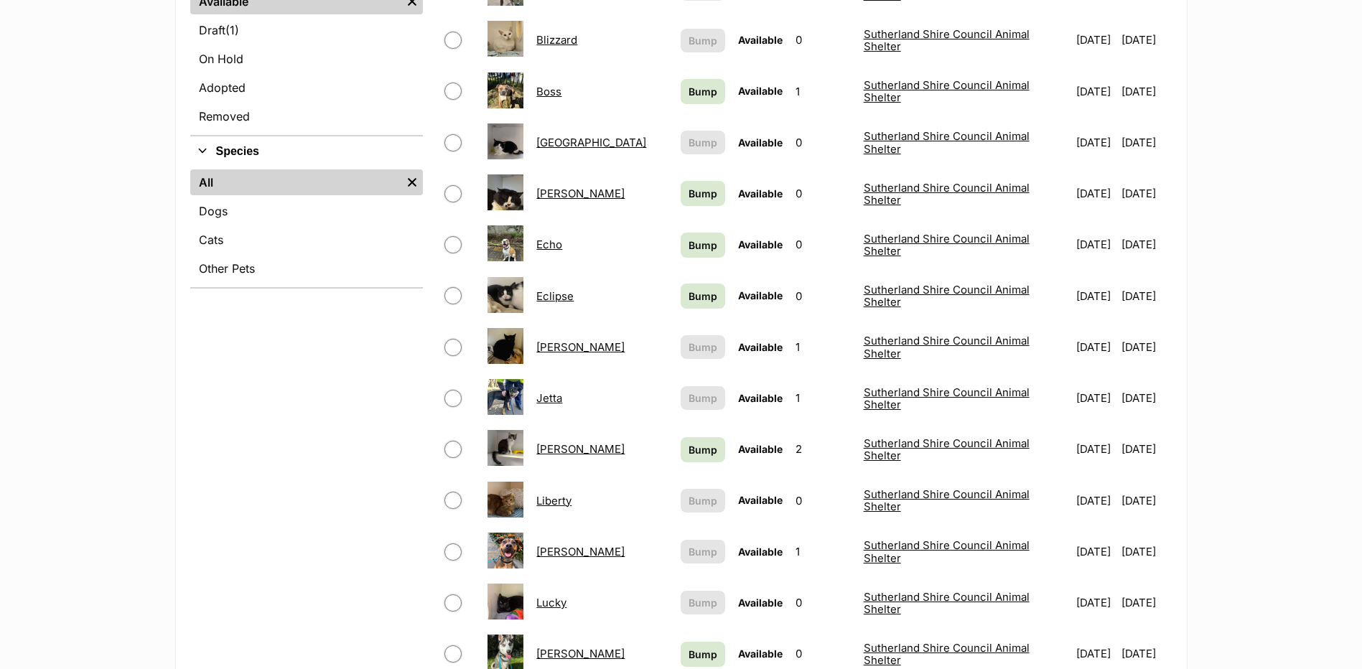 The width and height of the screenshot is (1362, 669). What do you see at coordinates (549, 244) in the screenshot?
I see `a: Echo` at bounding box center [549, 244].